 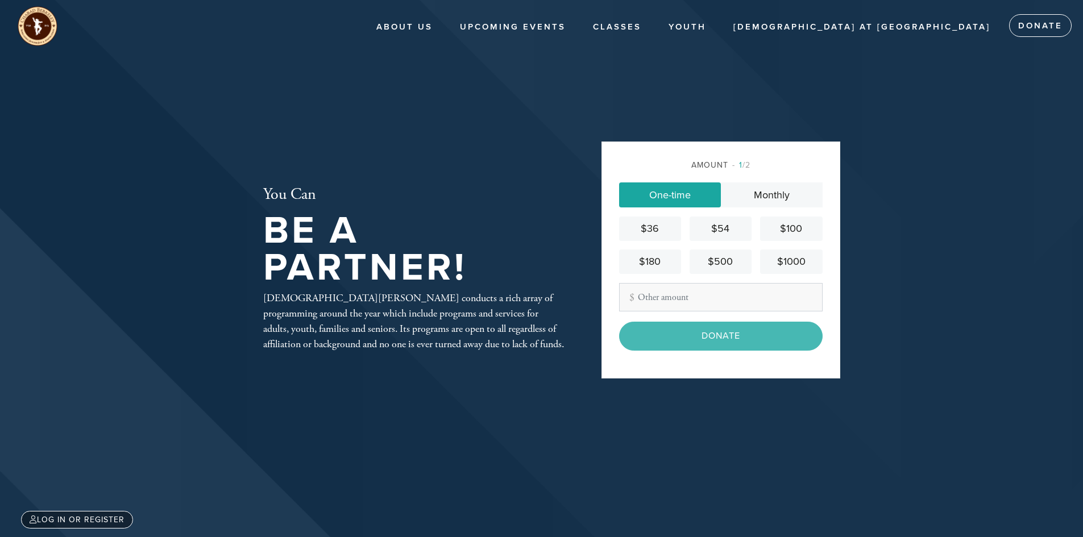 I want to click on a: Monthly, so click(x=771, y=195).